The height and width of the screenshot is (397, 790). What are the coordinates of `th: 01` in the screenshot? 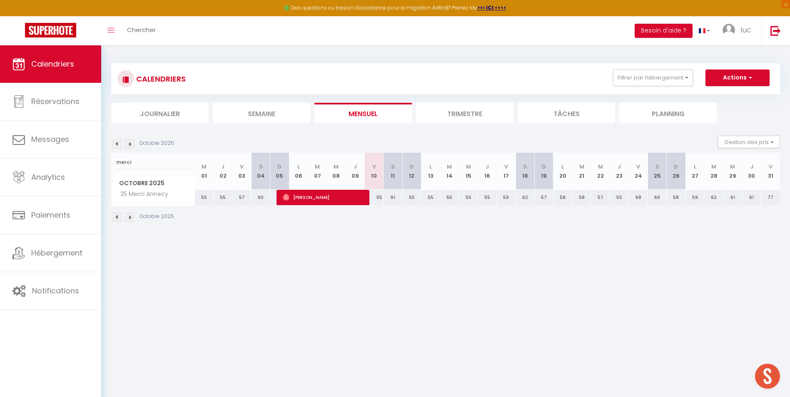 It's located at (204, 171).